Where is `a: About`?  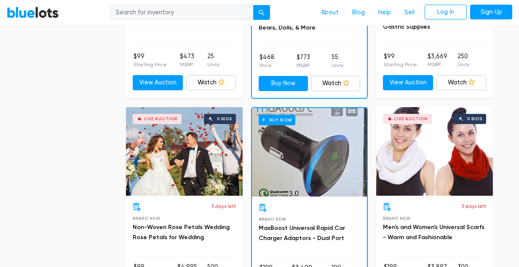 a: About is located at coordinates (330, 13).